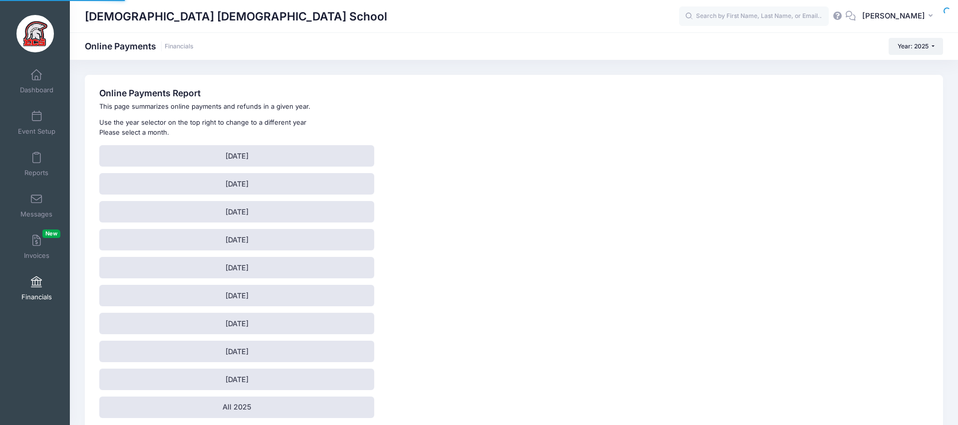 Image resolution: width=958 pixels, height=425 pixels. Describe the element at coordinates (36, 81) in the screenshot. I see `a: Dashboard` at that location.